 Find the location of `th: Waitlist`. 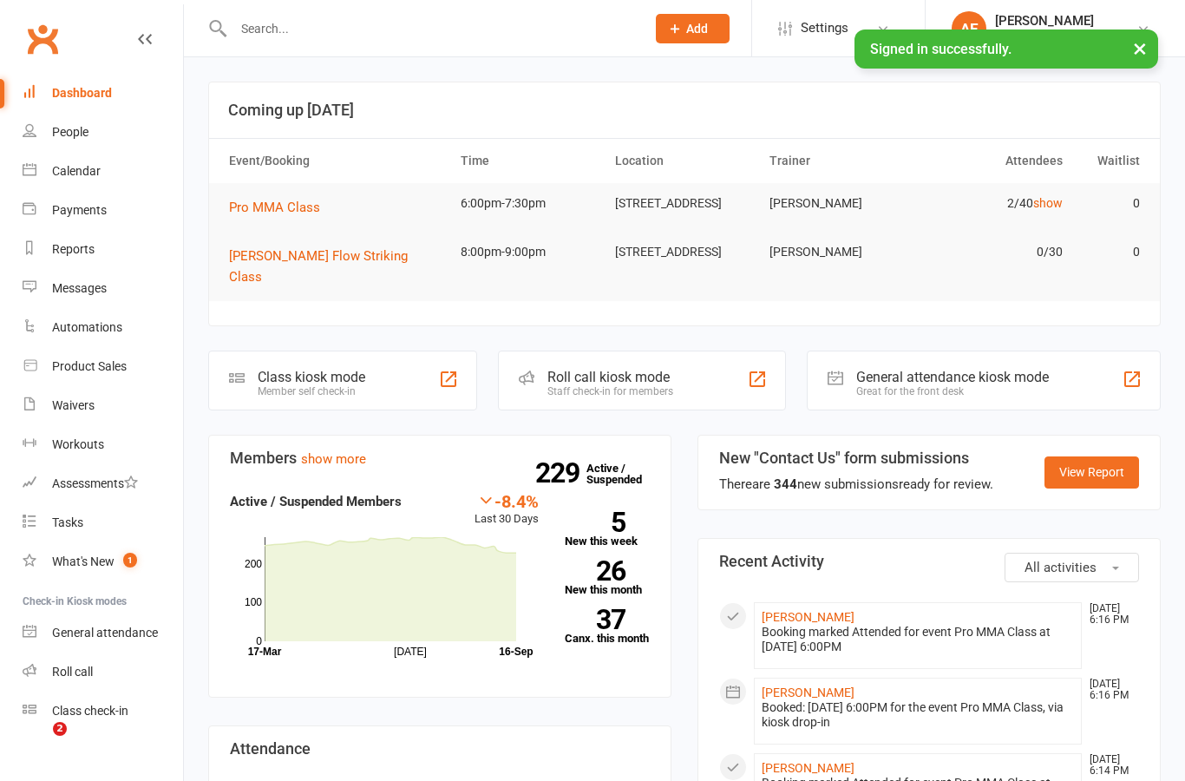

th: Waitlist is located at coordinates (1109, 161).